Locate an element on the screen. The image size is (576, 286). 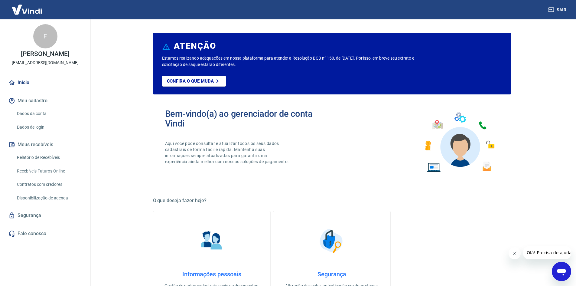
a: Dados de login is located at coordinates (49, 127).